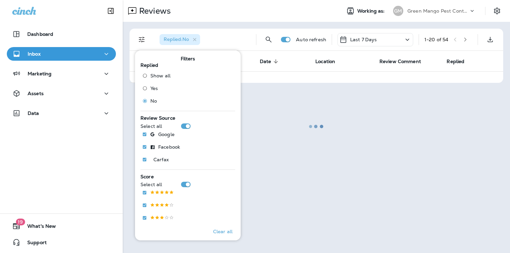 The height and width of the screenshot is (253, 510). Describe the element at coordinates (158, 118) in the screenshot. I see `span: Review Source` at that location.